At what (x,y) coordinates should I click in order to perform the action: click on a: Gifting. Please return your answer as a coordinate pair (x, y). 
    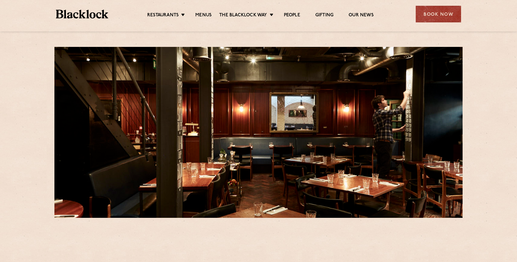
    Looking at the image, I should click on (324, 16).